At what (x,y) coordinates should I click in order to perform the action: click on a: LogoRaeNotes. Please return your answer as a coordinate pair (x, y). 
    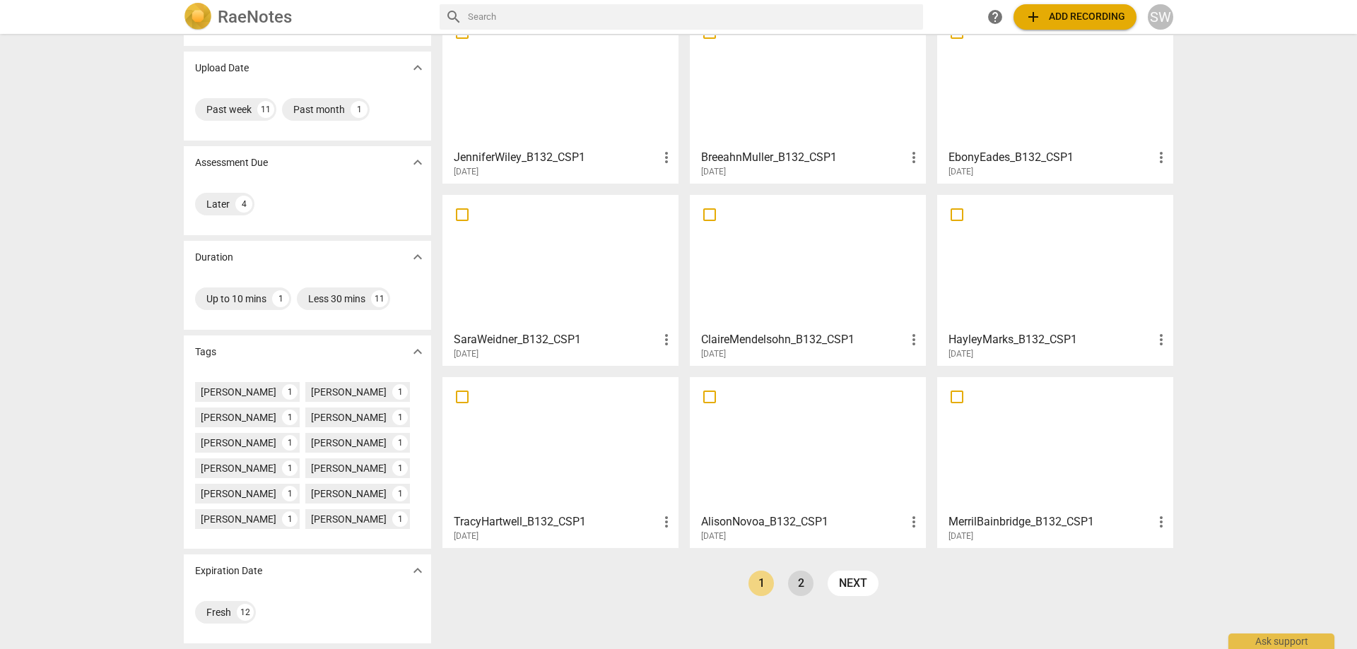
    Looking at the image, I should click on (306, 17).